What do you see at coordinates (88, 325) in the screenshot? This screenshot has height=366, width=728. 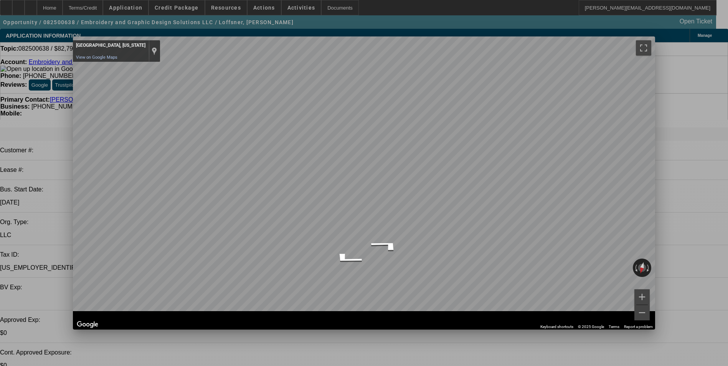 I see `img: Google` at bounding box center [88, 325].